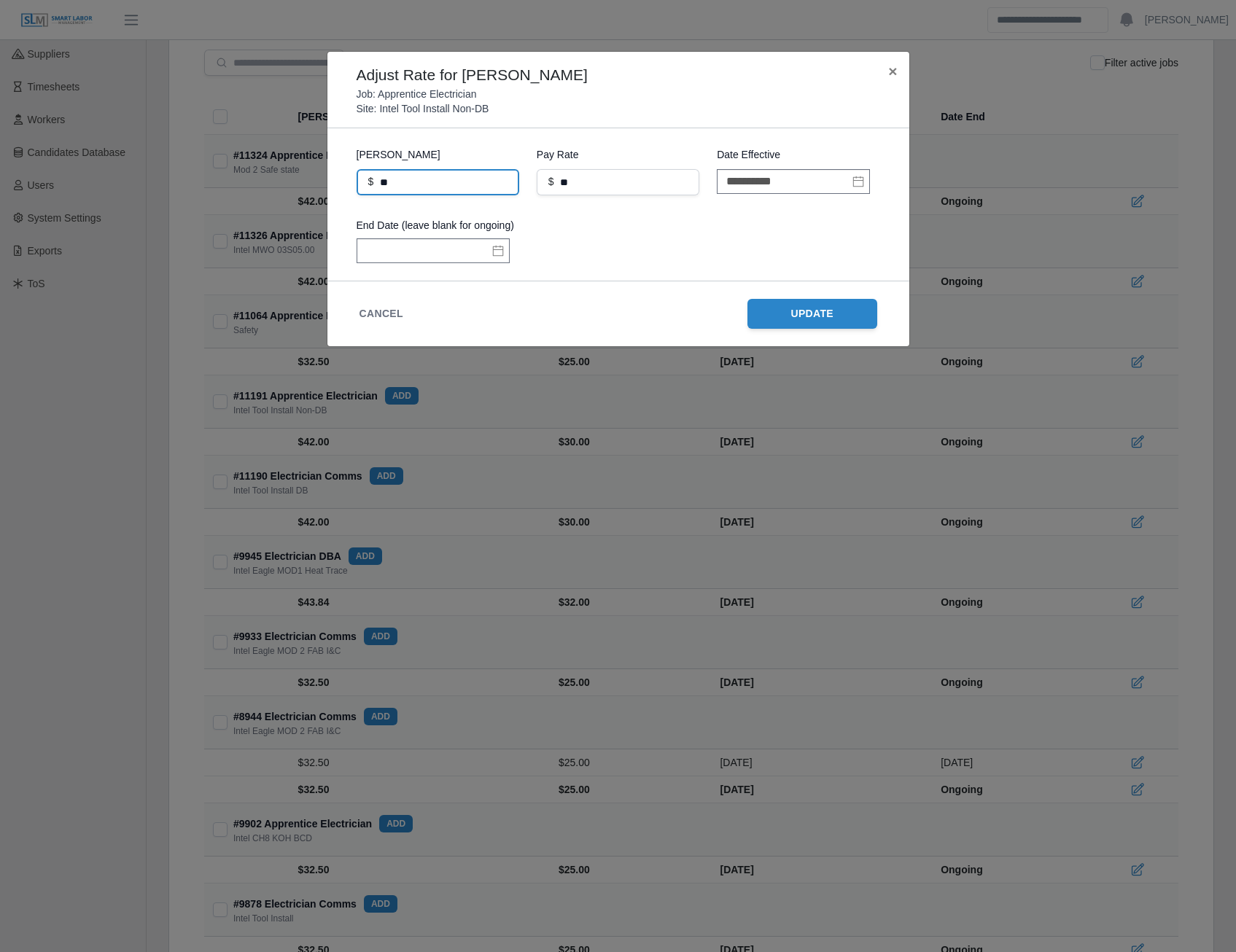  Describe the element at coordinates (416, 94) in the screenshot. I see `p: Job: Apprentice Electrician` at that location.